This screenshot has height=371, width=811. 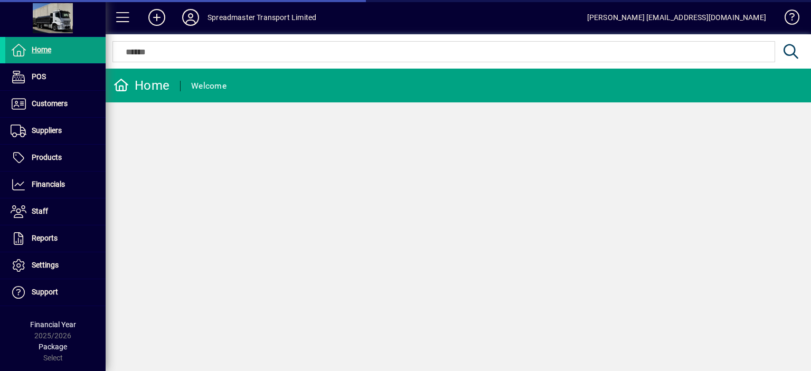 I want to click on a: Products, so click(x=55, y=158).